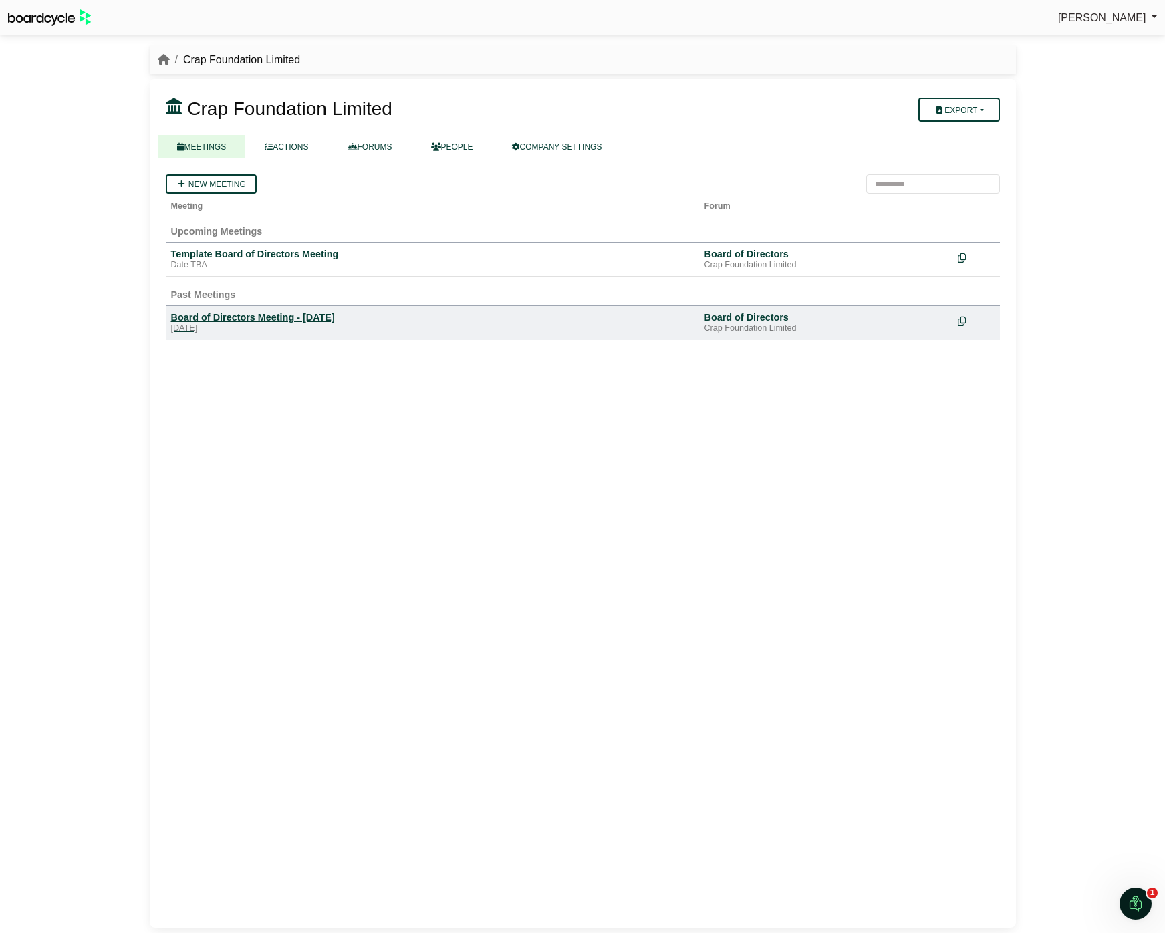 This screenshot has width=1165, height=933. Describe the element at coordinates (286, 146) in the screenshot. I see `a: ACTIONS` at that location.